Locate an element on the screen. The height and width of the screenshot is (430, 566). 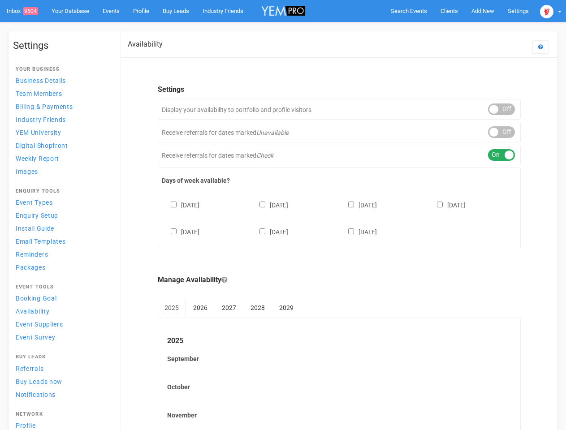
a: Buy Leads now is located at coordinates (62, 381).